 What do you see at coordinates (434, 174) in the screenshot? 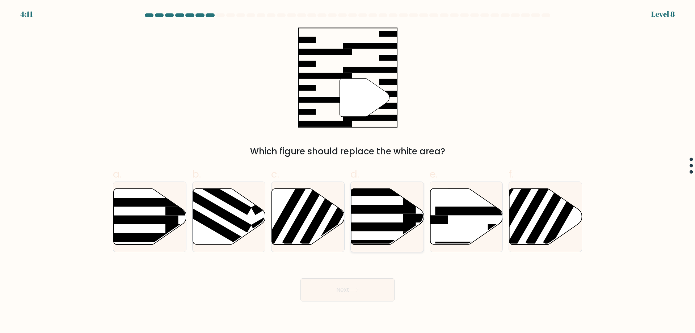
I see `span: e.` at bounding box center [434, 174].